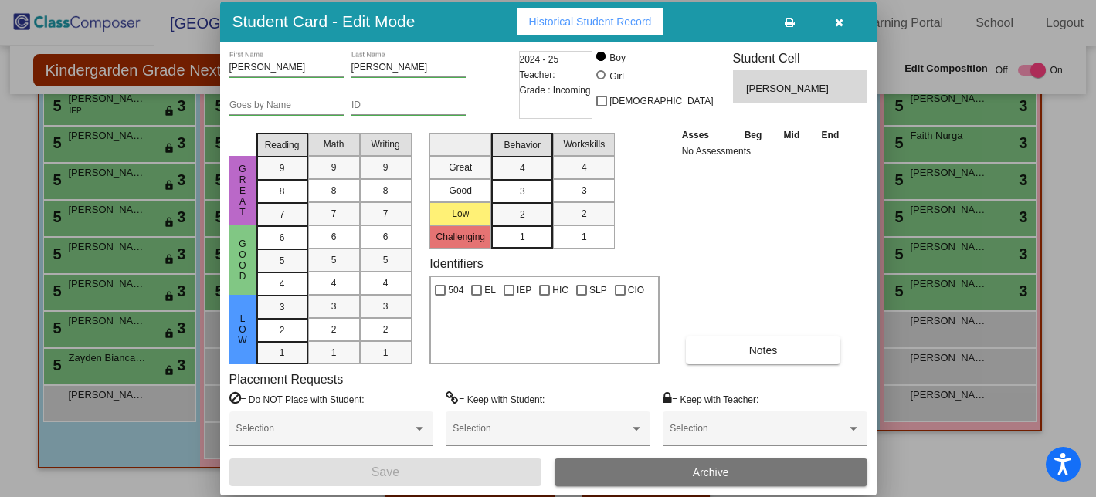 Image resolution: width=1096 pixels, height=497 pixels. I want to click on span: HIC, so click(560, 290).